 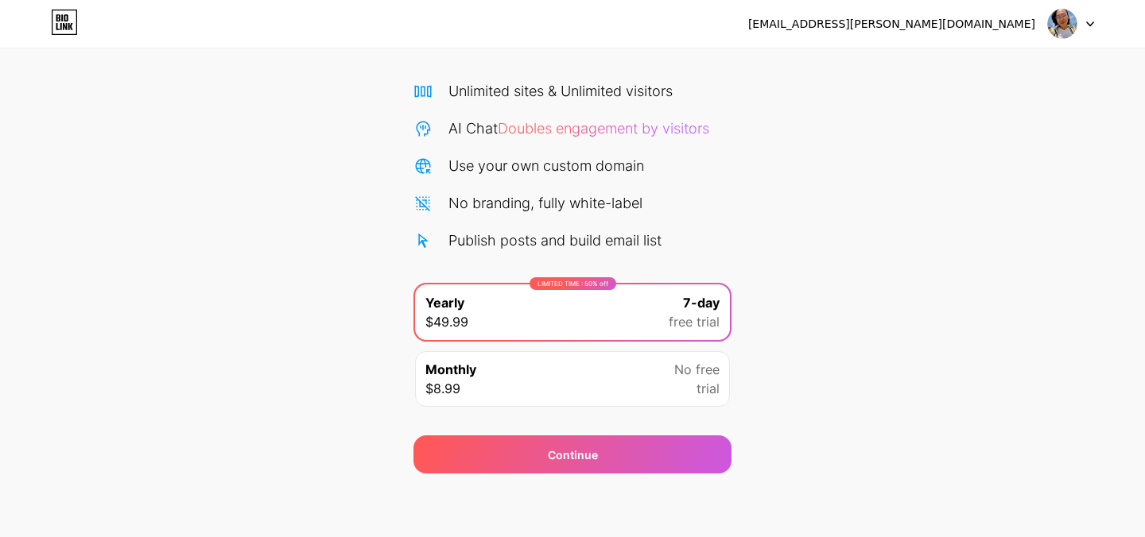 I want to click on span: Monthly, so click(x=451, y=370).